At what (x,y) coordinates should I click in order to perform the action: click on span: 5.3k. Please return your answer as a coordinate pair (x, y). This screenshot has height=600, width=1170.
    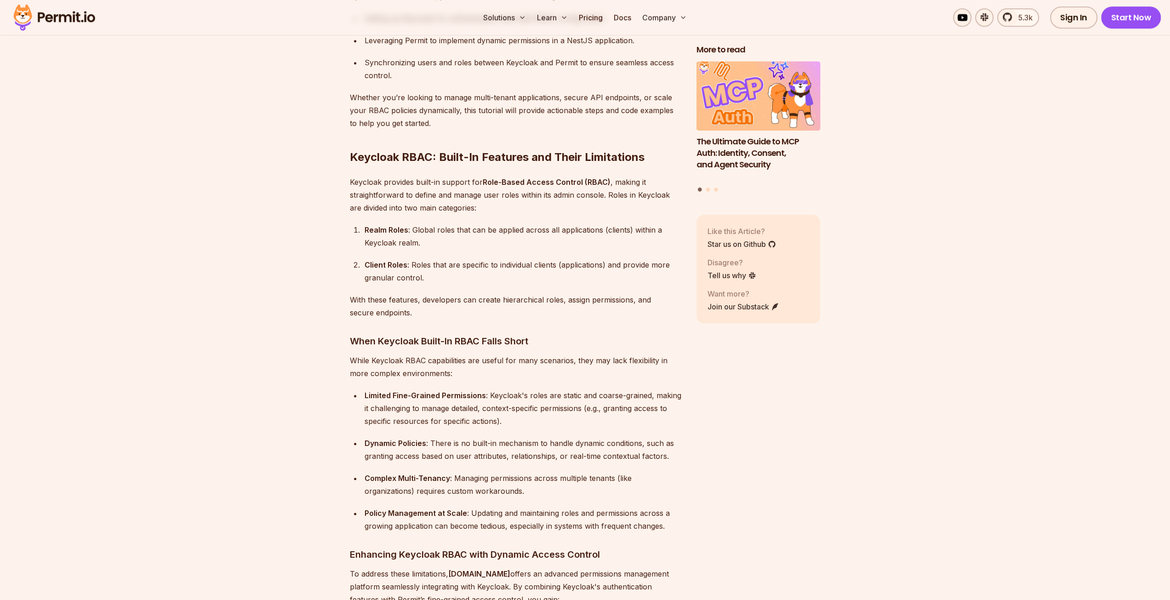
    Looking at the image, I should click on (1022, 17).